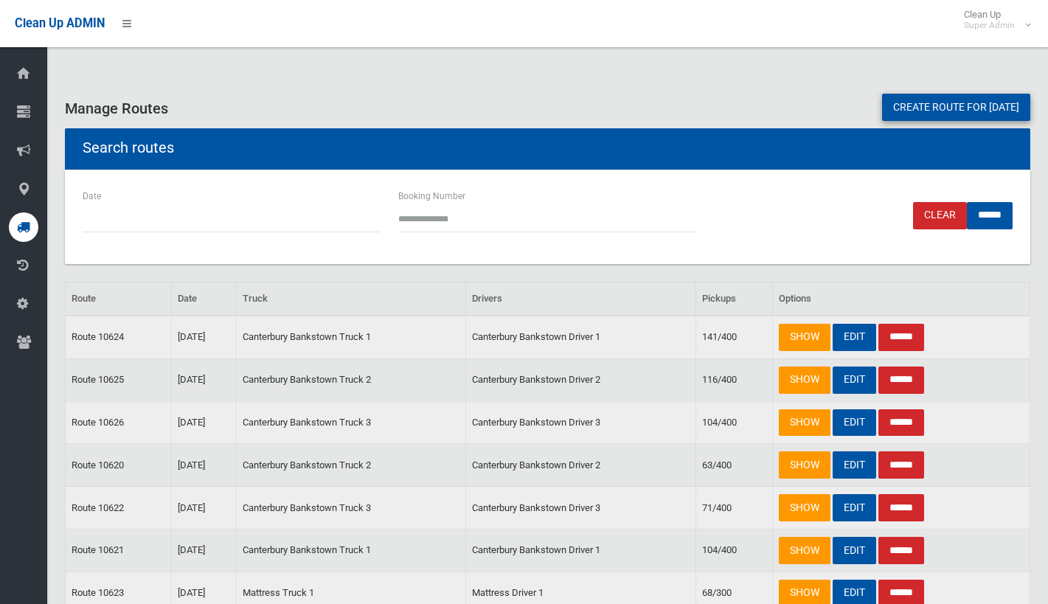  I want to click on td: 141/400, so click(733, 337).